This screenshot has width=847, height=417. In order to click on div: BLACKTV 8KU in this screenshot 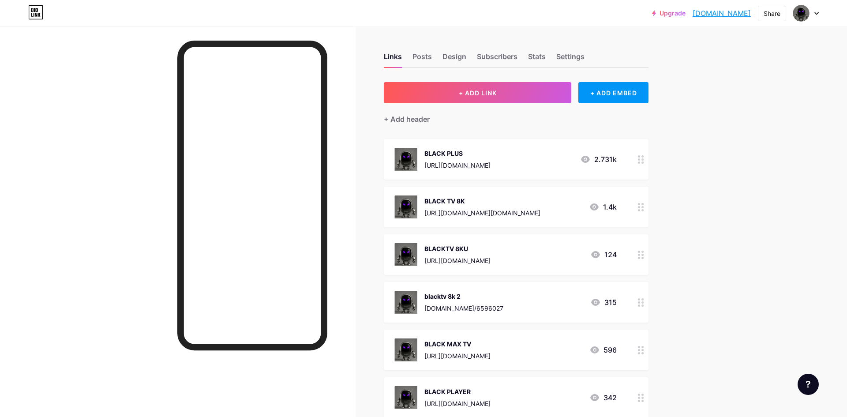, I will do `click(458, 248)`.